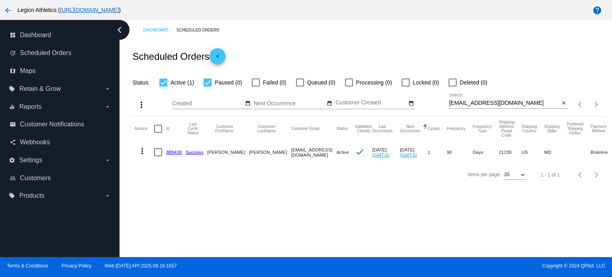 This screenshot has height=277, width=612. I want to click on mat-header-cell: Validation Checks, so click(363, 129).